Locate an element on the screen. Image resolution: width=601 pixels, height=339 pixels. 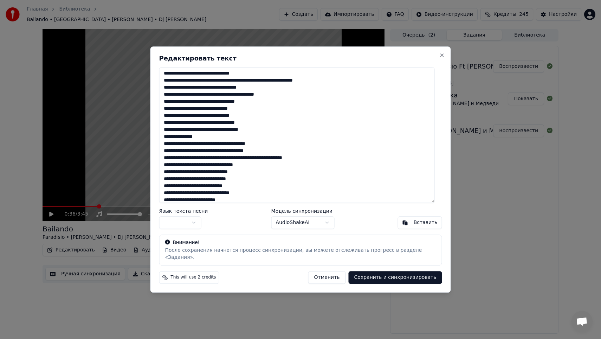
h2: Редактировать текст is located at coordinates (300, 58).